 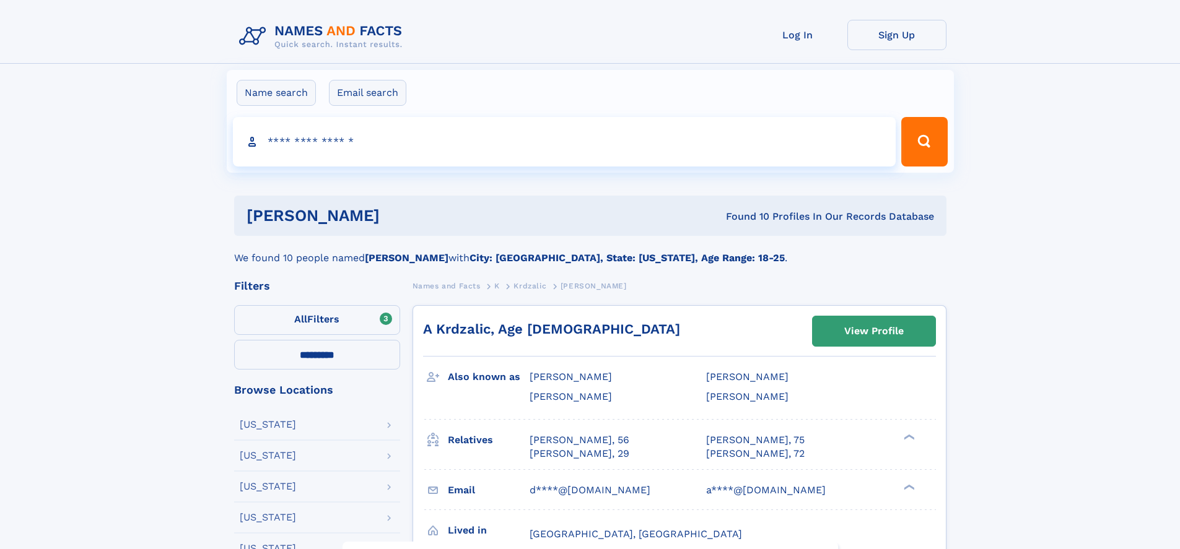 I want to click on div: View Profile, so click(x=874, y=331).